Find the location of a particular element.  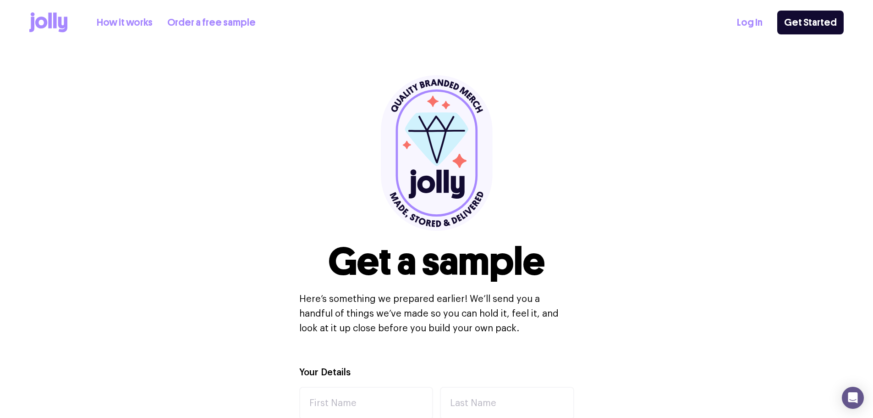

a: Get Started is located at coordinates (811, 22).